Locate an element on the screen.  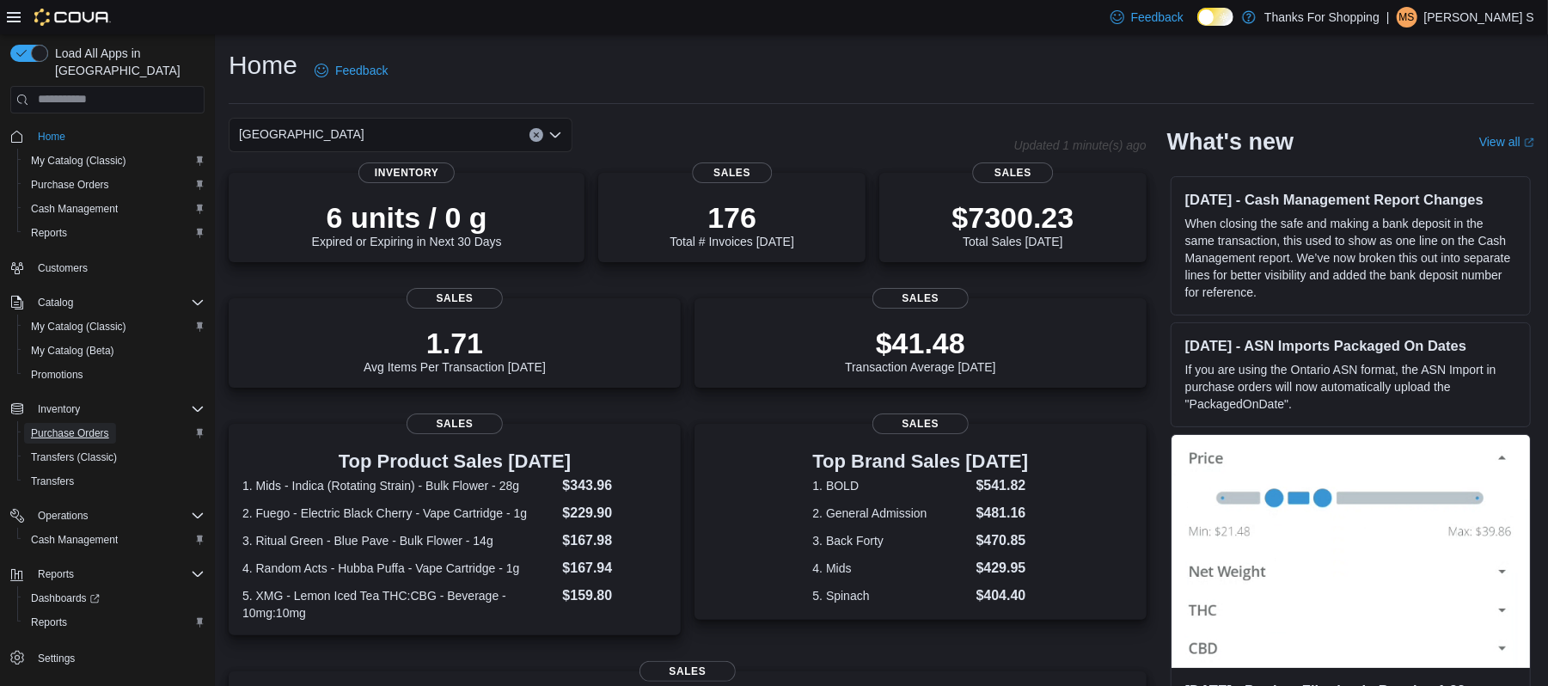
dt: 2. Fuego - Electric Black Cherry - Vape Cartridge - 1g is located at coordinates (399, 513).